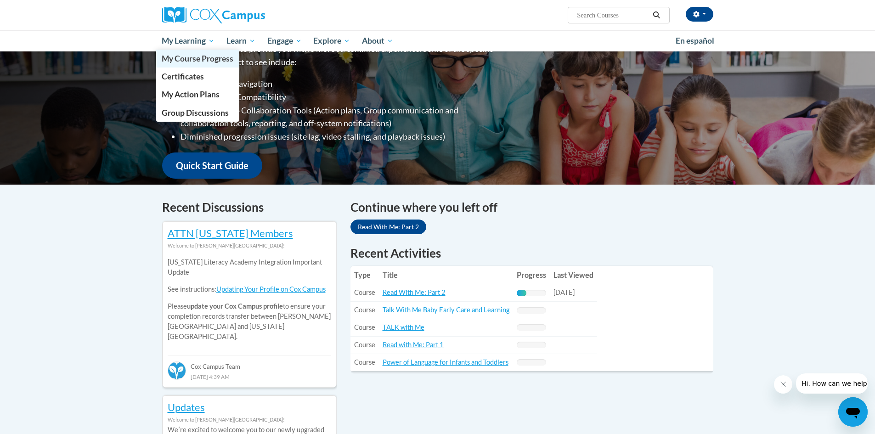 This screenshot has width=875, height=434. I want to click on a: My Learning, so click(188, 41).